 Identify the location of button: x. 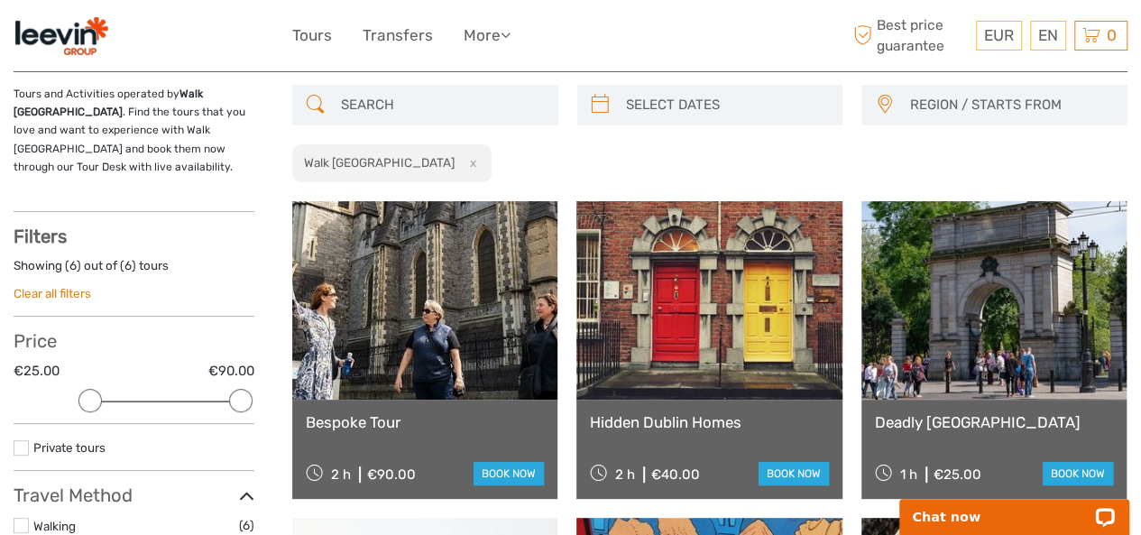
(469, 162).